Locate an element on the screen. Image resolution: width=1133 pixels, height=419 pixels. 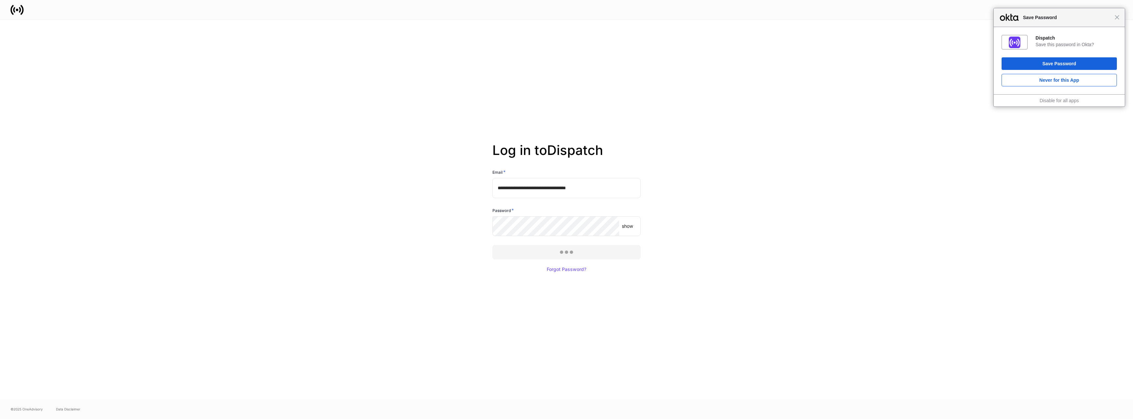
div: Dispatch is located at coordinates (1076, 38).